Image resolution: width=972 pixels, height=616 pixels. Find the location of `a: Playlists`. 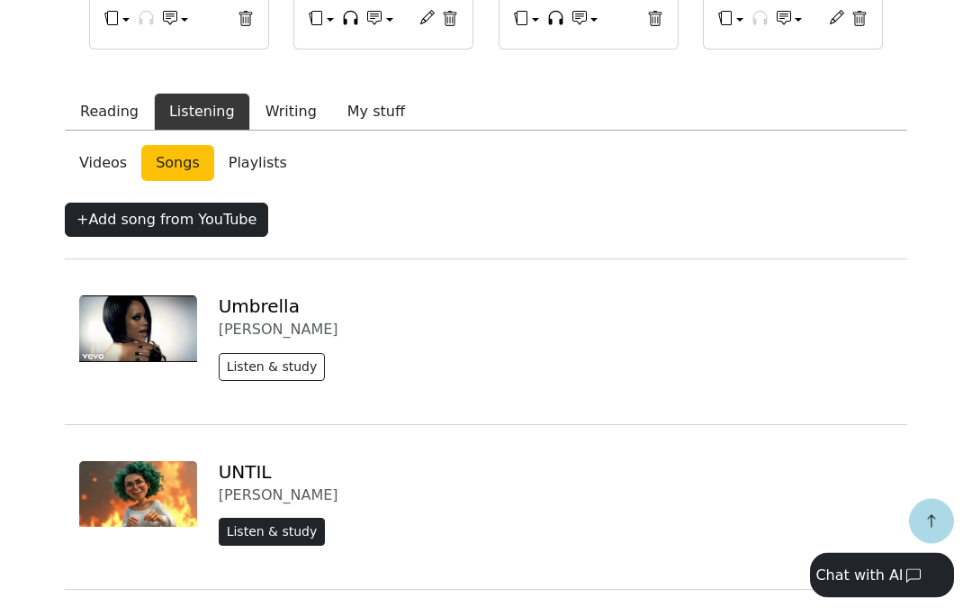

a: Playlists is located at coordinates (257, 164).